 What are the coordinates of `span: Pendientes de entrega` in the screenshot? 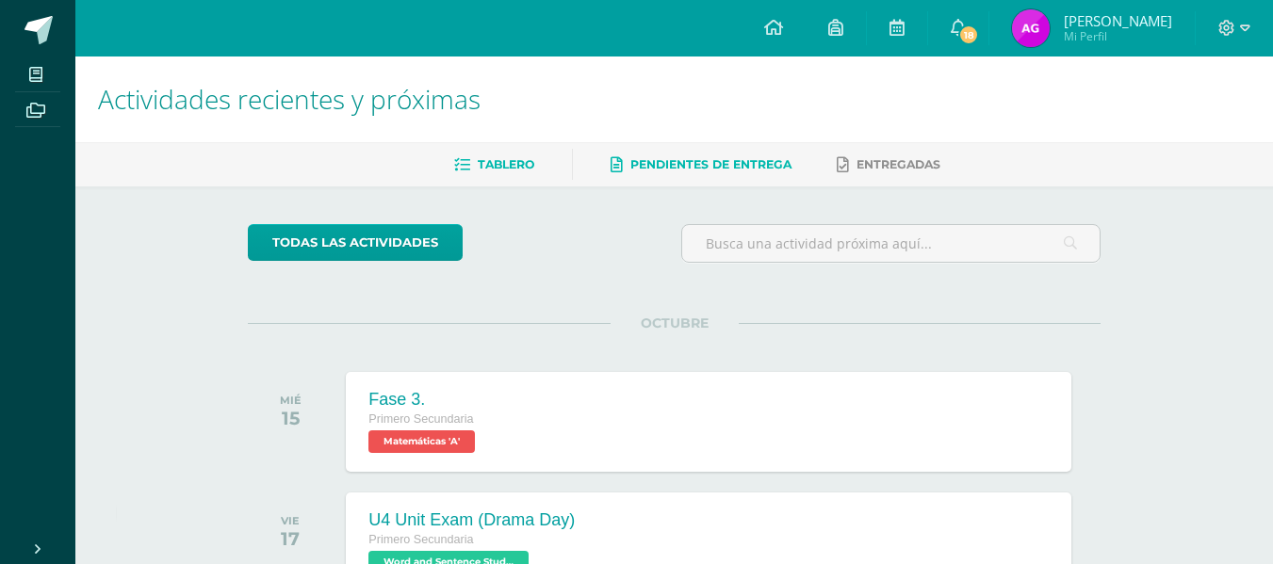 It's located at (710, 164).